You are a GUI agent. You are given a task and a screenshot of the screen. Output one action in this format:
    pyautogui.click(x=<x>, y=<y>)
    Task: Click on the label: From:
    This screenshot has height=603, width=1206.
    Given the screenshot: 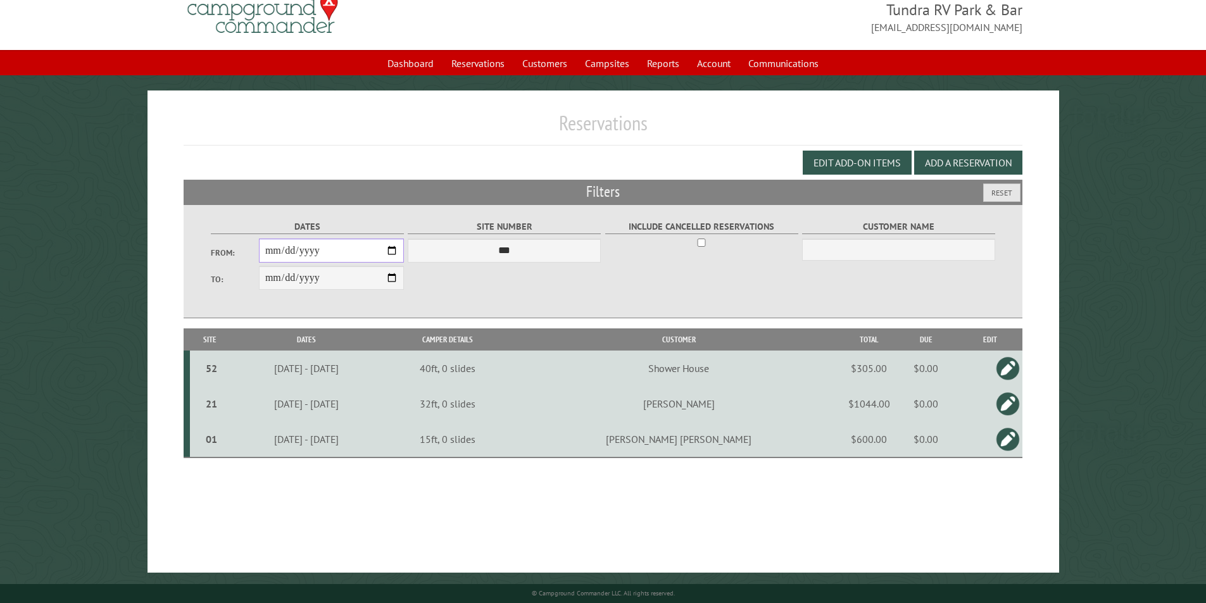 What is the action you would take?
    pyautogui.click(x=235, y=253)
    